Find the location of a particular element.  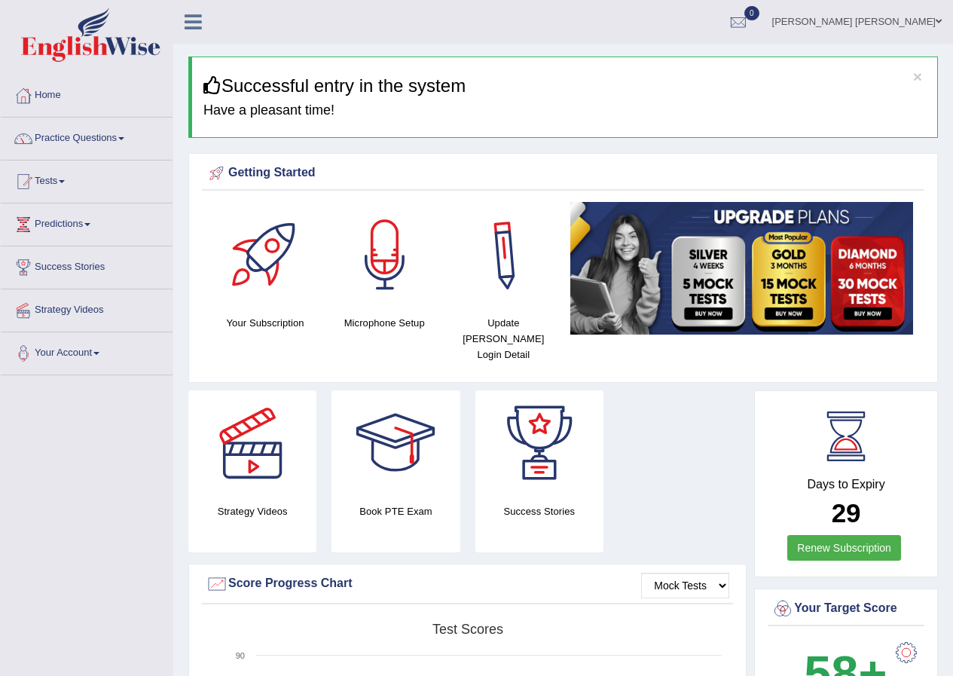

div: Your Target Score is located at coordinates (846, 609).